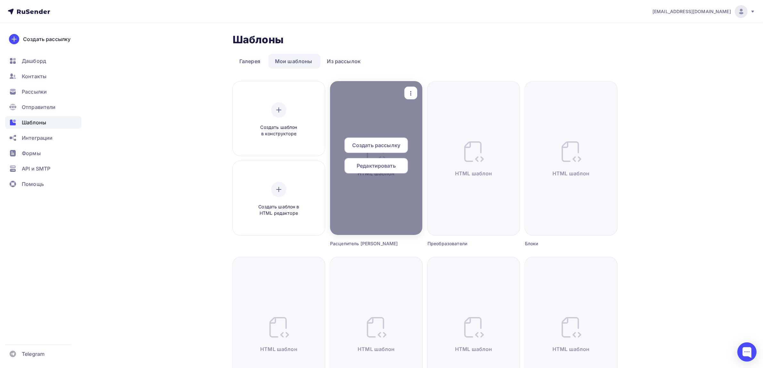  Describe the element at coordinates (43, 122) in the screenshot. I see `a: Шаблоны` at that location.